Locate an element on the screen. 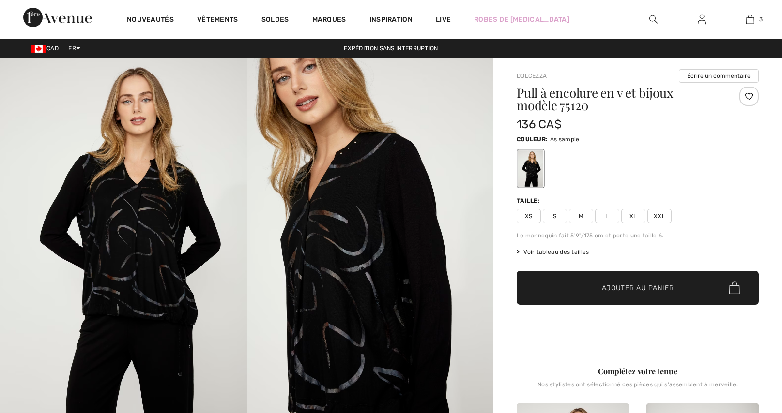 This screenshot has width=782, height=413. div: Le mannequin fait 5'9"/175 cm et porte une taille 6. is located at coordinates (637, 236).